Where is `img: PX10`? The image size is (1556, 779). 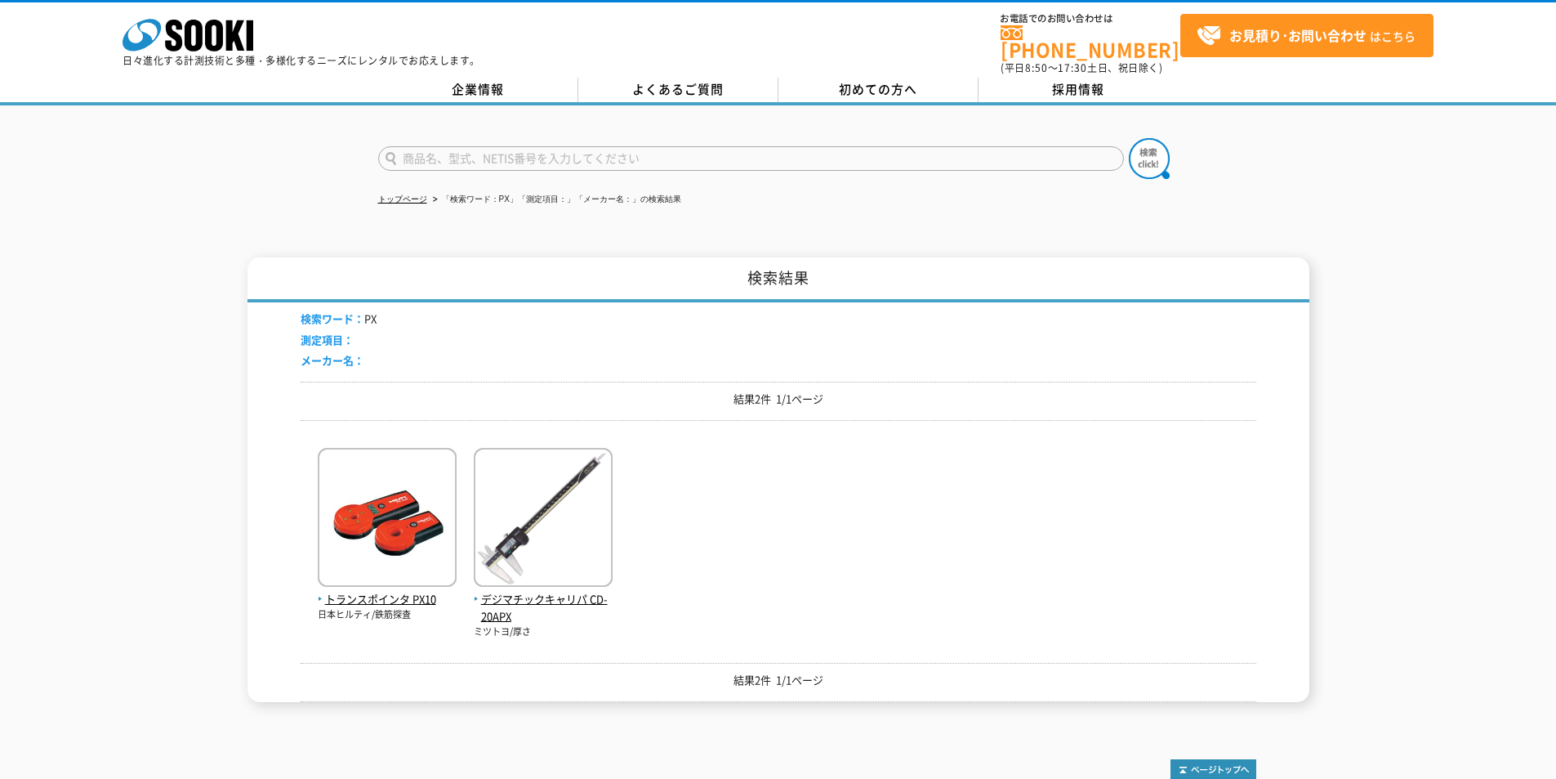 img: PX10 is located at coordinates (387, 519).